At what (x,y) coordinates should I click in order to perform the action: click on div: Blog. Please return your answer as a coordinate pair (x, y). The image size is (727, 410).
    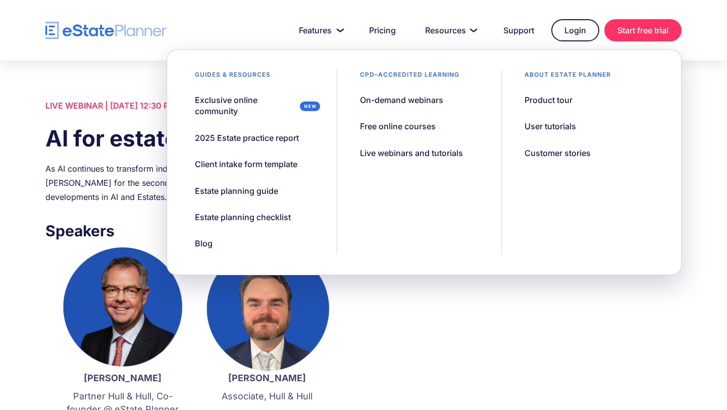
    Looking at the image, I should click on (204, 243).